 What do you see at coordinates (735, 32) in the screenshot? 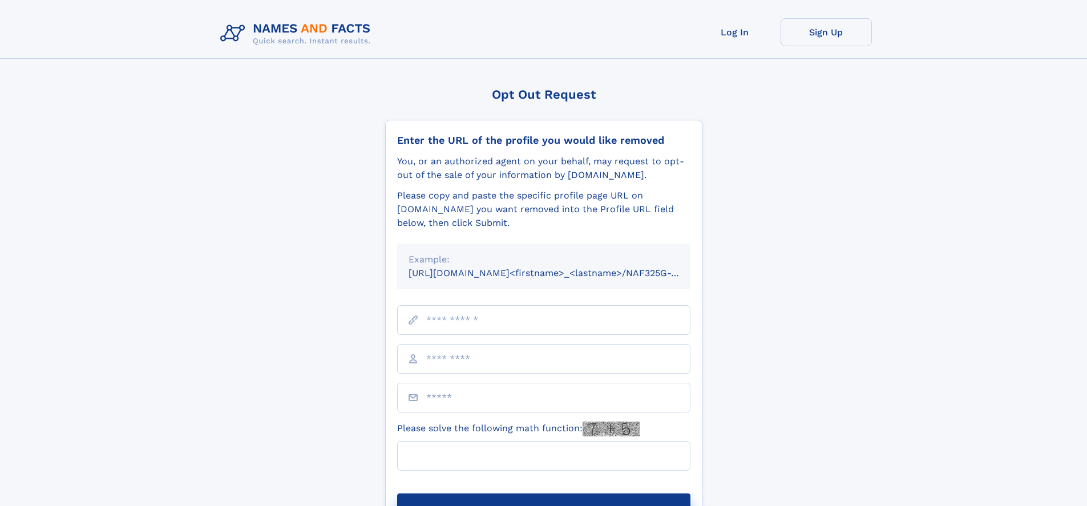
I see `a: Log In` at bounding box center [735, 32].